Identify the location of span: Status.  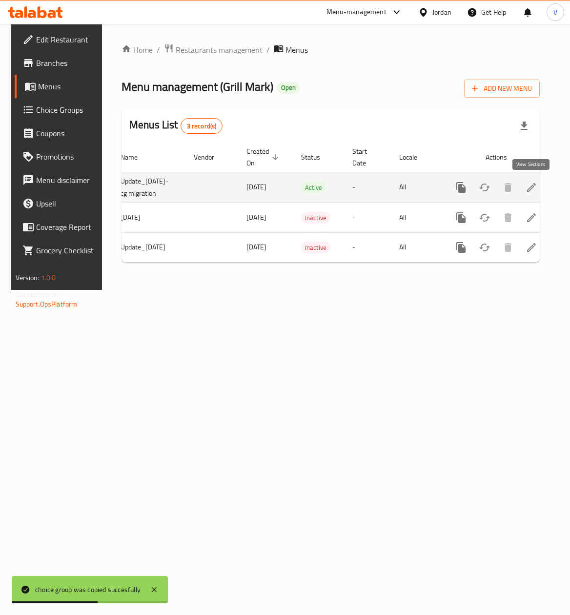
(317, 157).